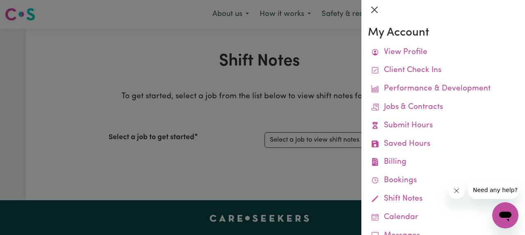  Describe the element at coordinates (443, 107) in the screenshot. I see `a: Jobs & Contracts` at that location.